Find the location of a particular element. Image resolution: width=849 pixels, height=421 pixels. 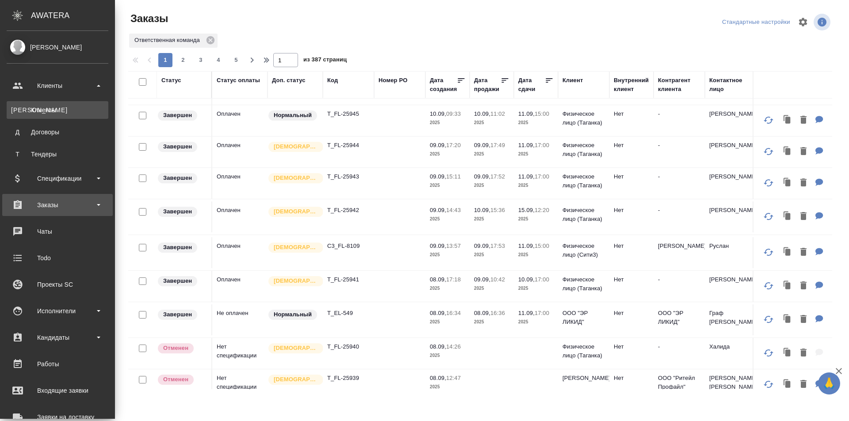

p: ООО "Ритейл Профайл" is located at coordinates (679, 383).